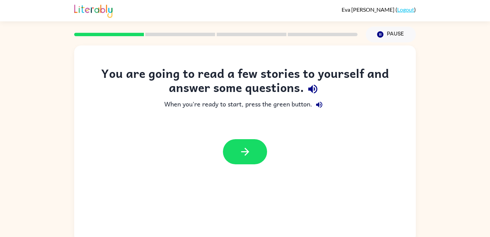 Image resolution: width=490 pixels, height=237 pixels. Describe the element at coordinates (391, 34) in the screenshot. I see `button: Pause` at that location.